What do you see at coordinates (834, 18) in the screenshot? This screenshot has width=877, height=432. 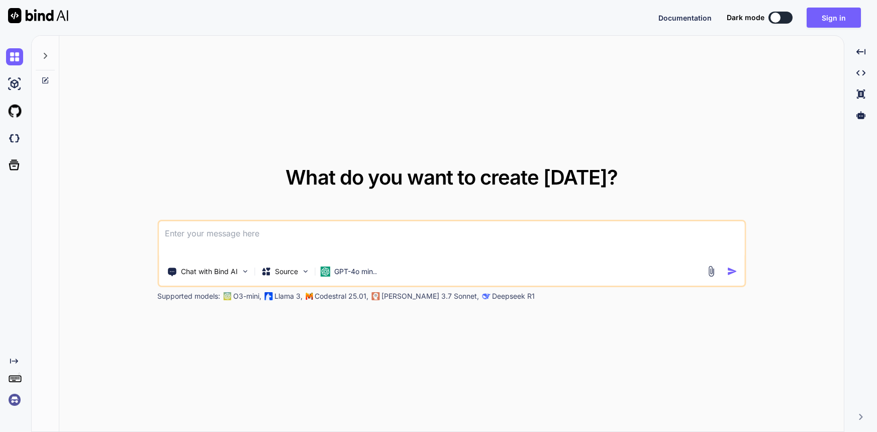 I see `button: Sign in` at bounding box center [834, 18].